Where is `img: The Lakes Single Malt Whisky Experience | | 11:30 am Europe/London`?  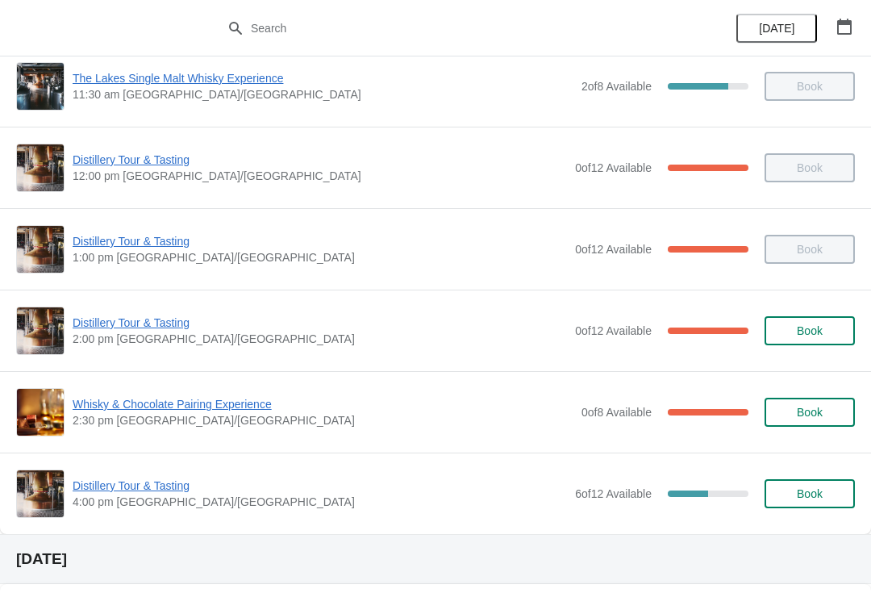 img: The Lakes Single Malt Whisky Experience | | 11:30 am Europe/London is located at coordinates (40, 86).